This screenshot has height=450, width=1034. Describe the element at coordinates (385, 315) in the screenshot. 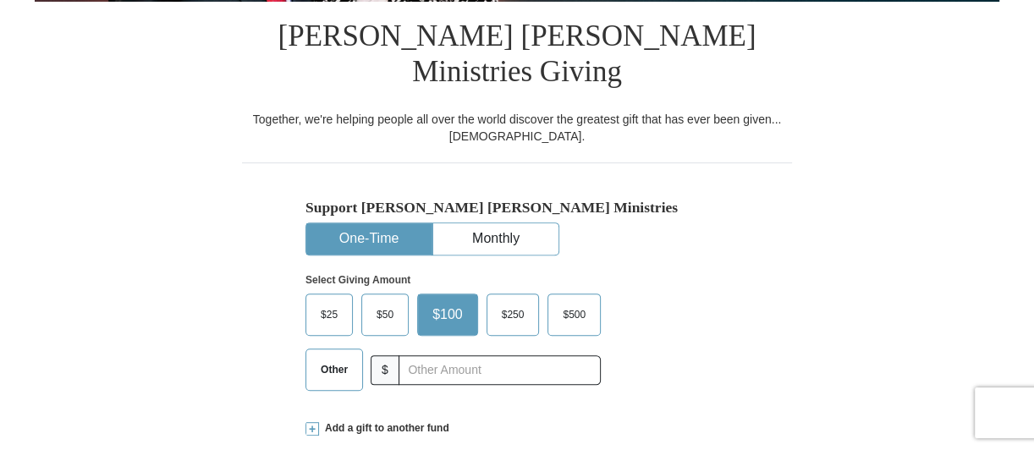

I see `span: $50` at that location.